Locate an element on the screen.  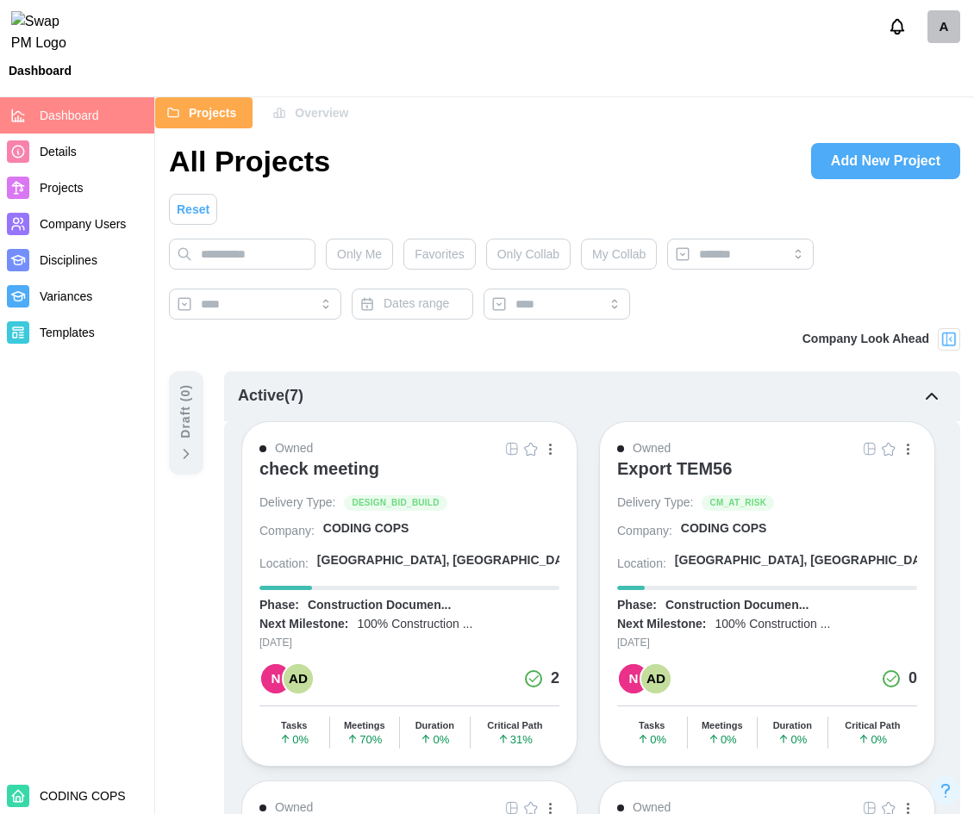
span: My Collab is located at coordinates (619, 254).